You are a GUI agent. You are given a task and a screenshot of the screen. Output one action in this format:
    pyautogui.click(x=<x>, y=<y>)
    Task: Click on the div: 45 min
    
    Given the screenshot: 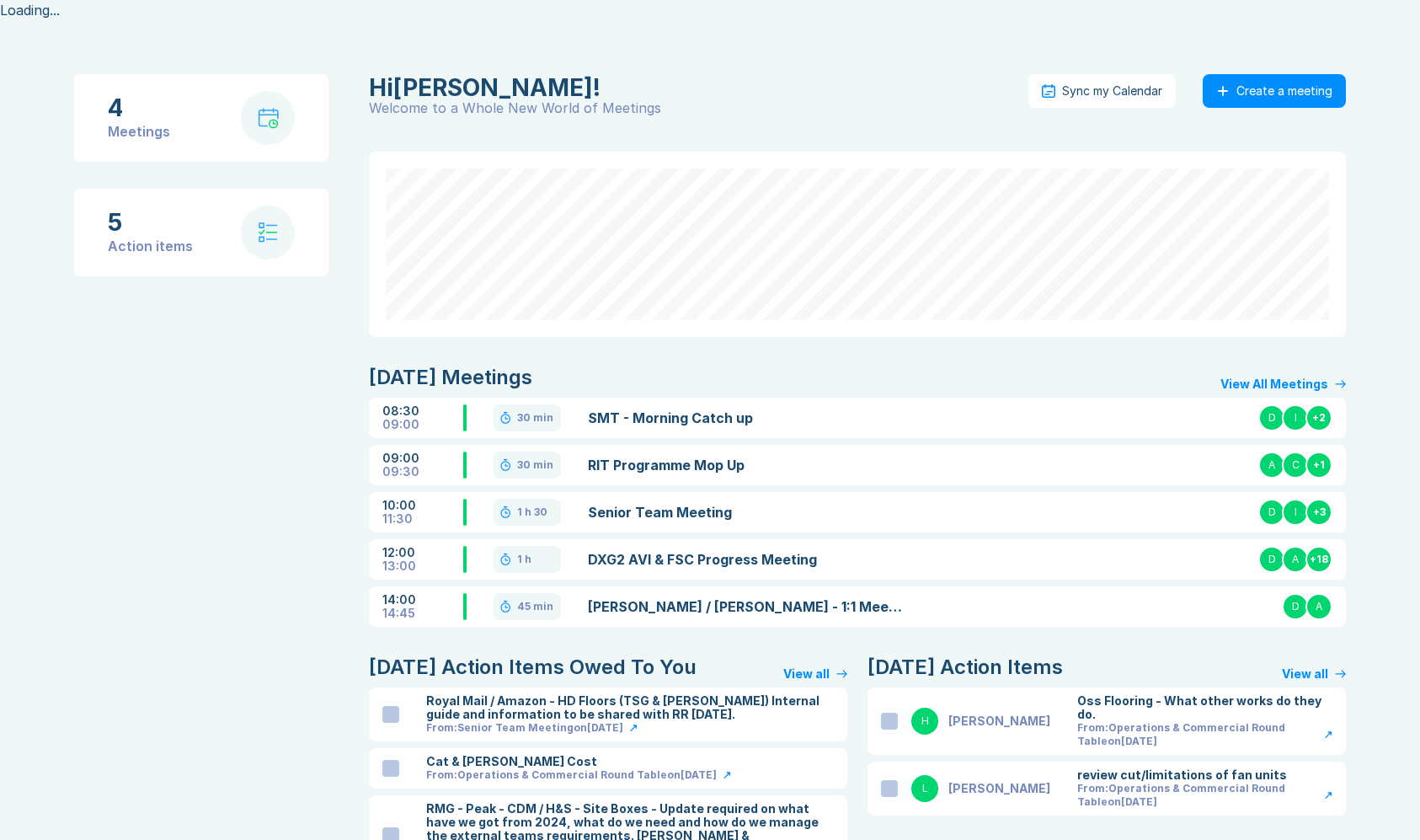 What is the action you would take?
    pyautogui.click(x=535, y=606)
    